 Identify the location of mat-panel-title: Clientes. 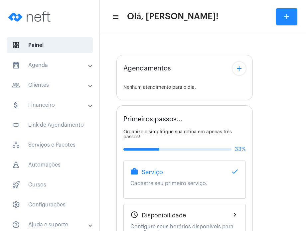
(50, 85).